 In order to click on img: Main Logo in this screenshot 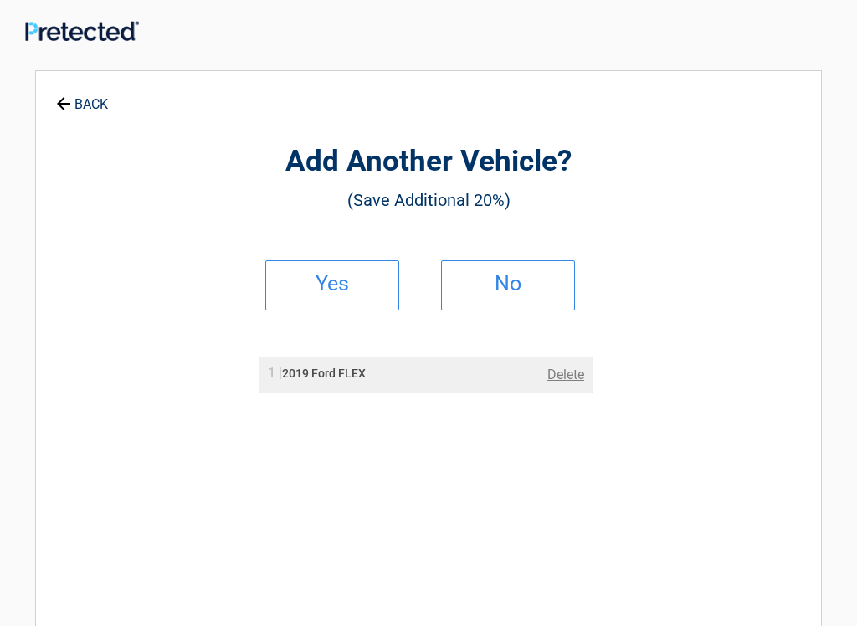, I will do `click(82, 31)`.